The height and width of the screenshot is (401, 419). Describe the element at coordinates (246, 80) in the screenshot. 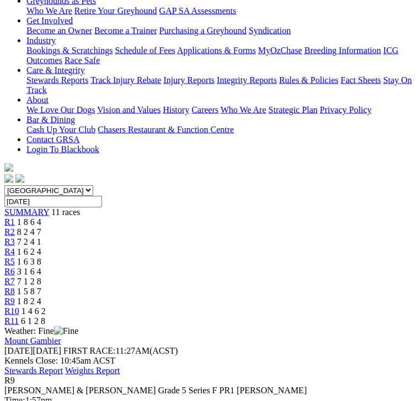

I see `a: Integrity Reports` at that location.